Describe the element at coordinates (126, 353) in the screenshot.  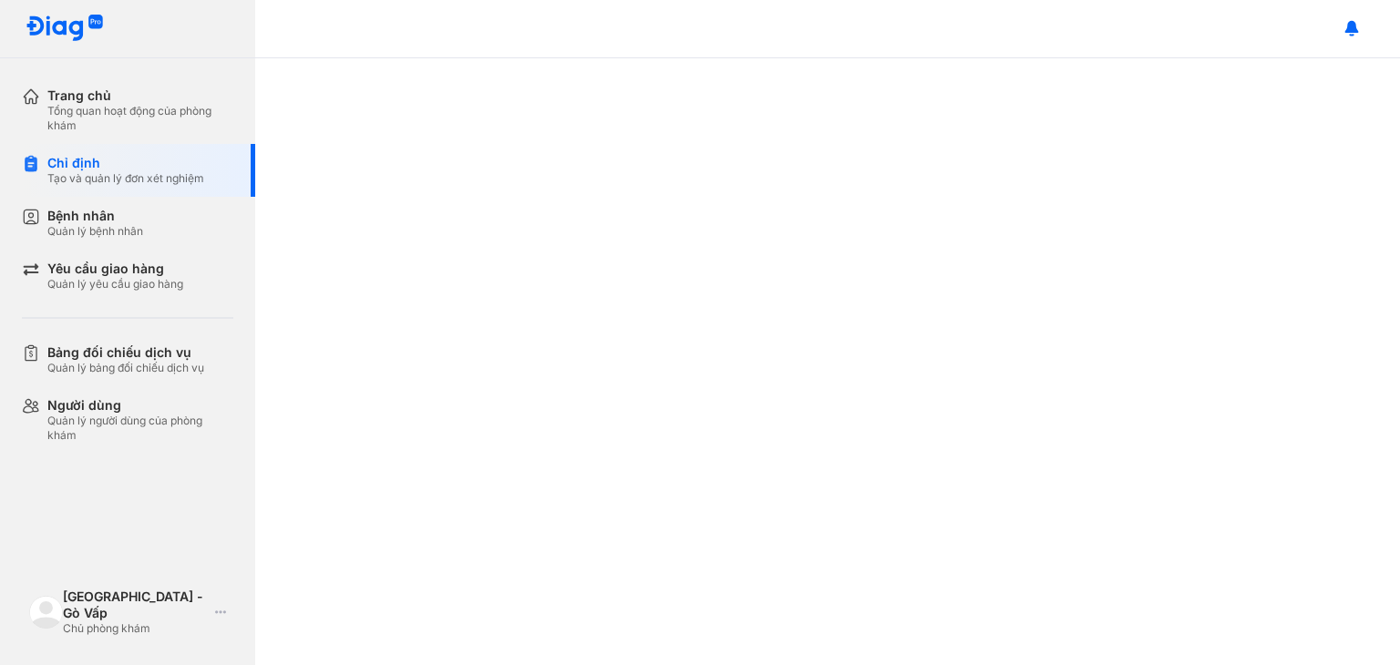
I see `div: Bảng đối chiếu dịch vụ` at that location.